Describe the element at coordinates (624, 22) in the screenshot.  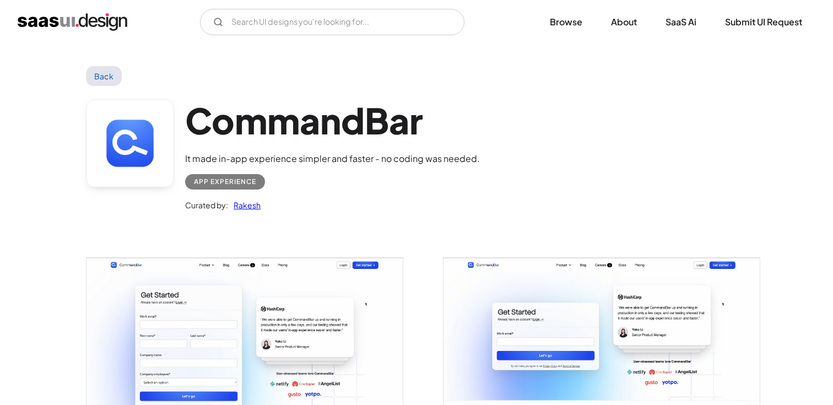
I see `a: About` at that location.